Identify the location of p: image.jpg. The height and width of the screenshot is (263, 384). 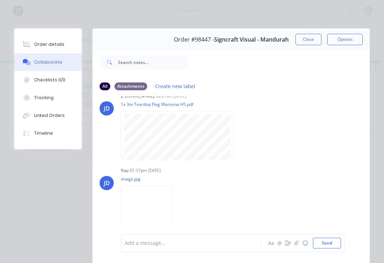
(150, 179).